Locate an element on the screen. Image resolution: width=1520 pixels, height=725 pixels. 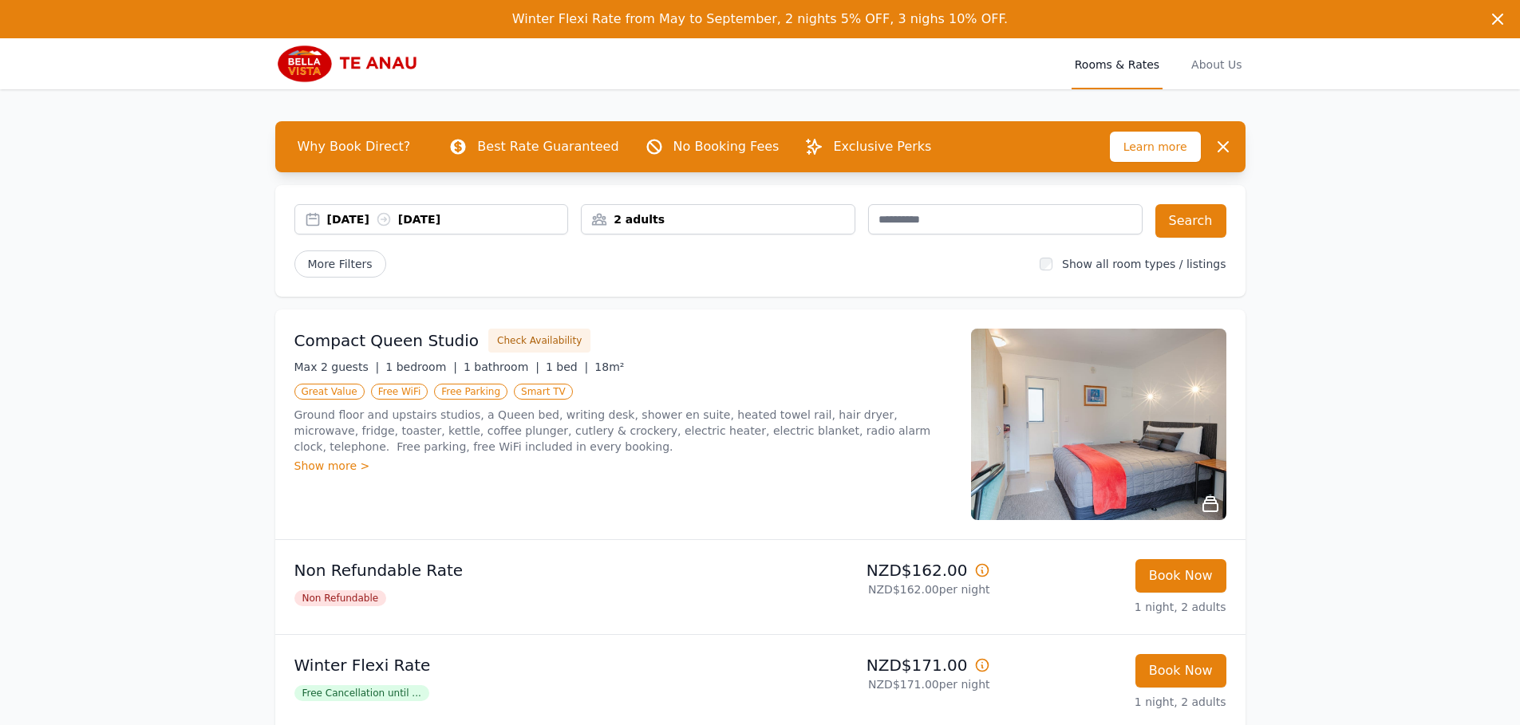
p: Ground floor and upstairs studios, a Queen bed, writing desk, shower en suite, heated towel rail,... is located at coordinates (623, 431).